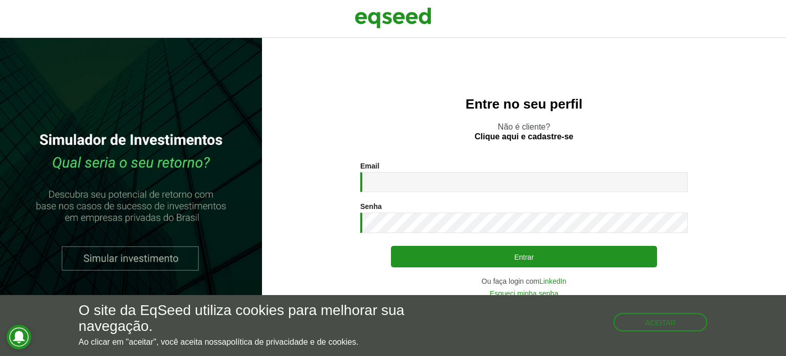 This screenshot has width=786, height=356. Describe the element at coordinates (524, 104) in the screenshot. I see `h2: Entre no seu perfil` at that location.